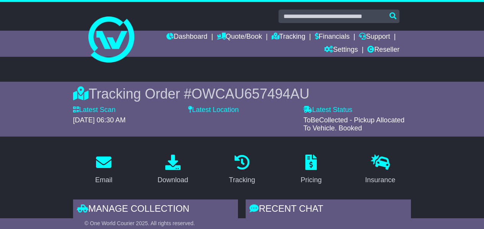 This screenshot has width=484, height=229. I want to click on a: Quote/Book, so click(240, 37).